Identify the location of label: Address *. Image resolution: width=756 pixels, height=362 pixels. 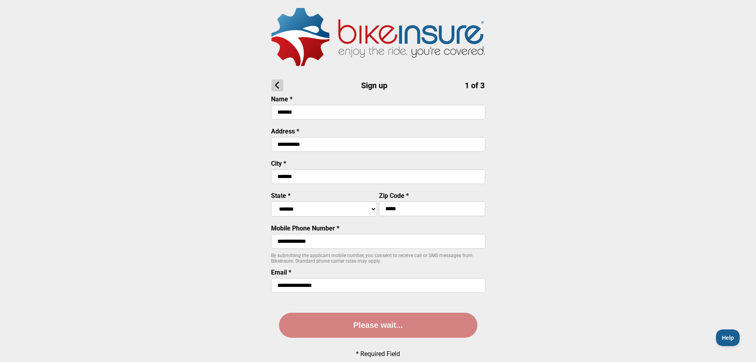
(285, 131).